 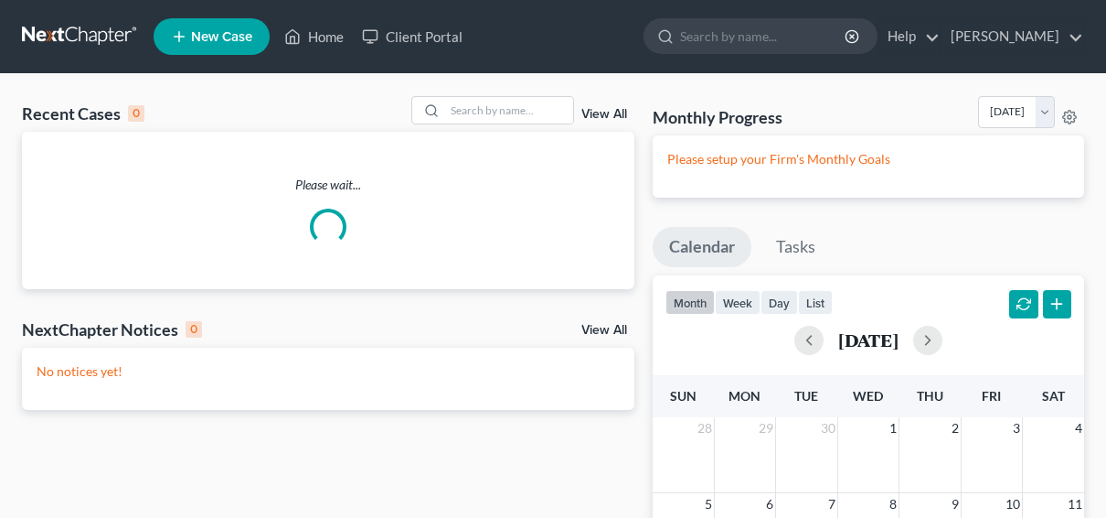 I want to click on span: 28, so click(x=705, y=428).